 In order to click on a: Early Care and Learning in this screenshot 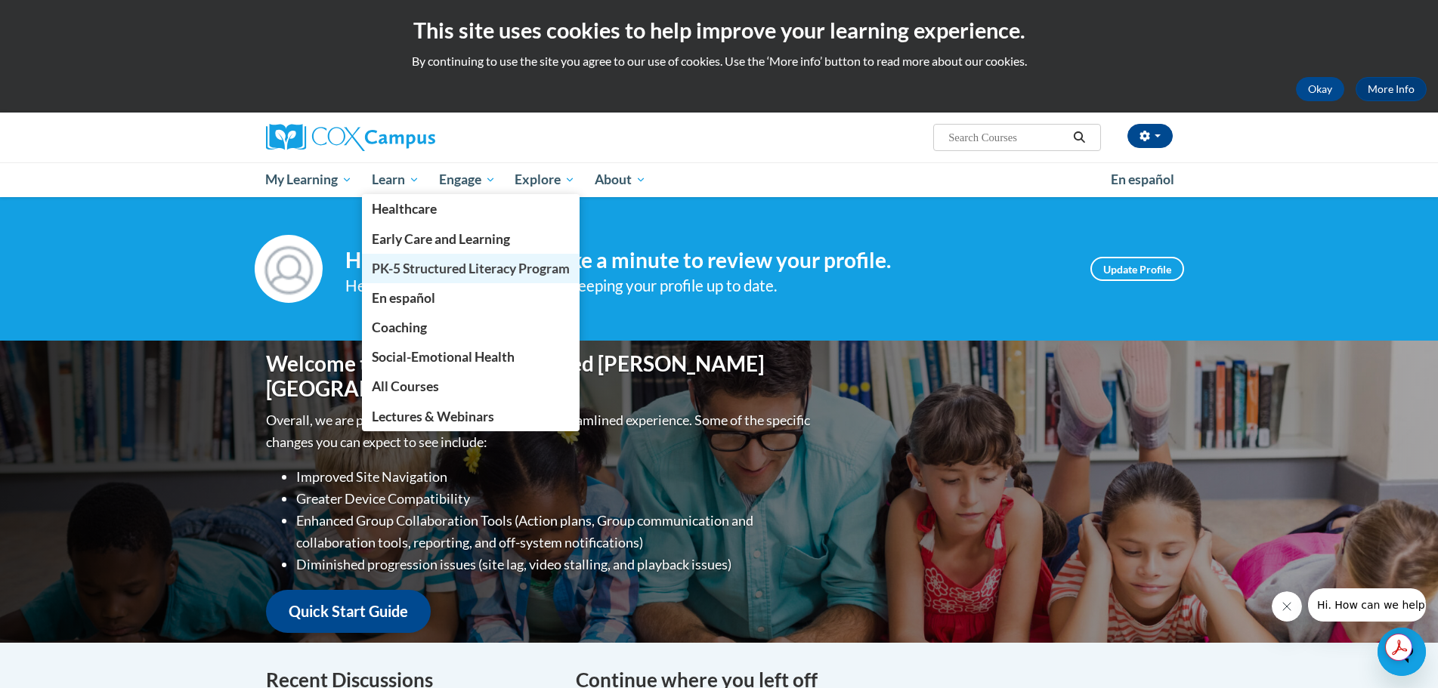, I will do `click(471, 239)`.